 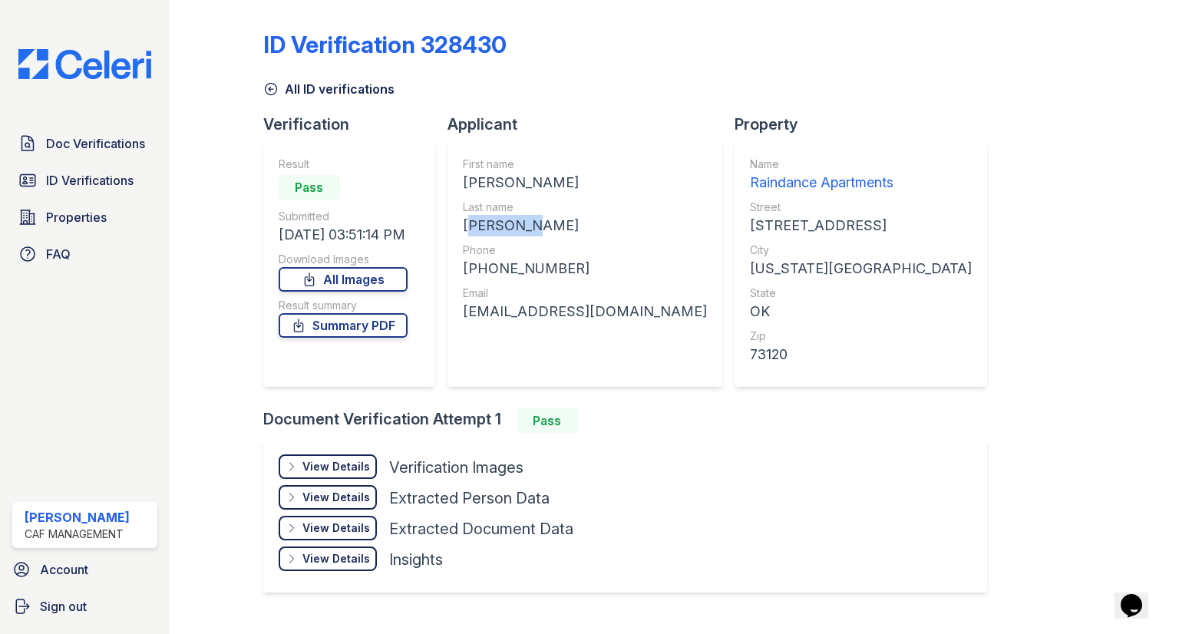 What do you see at coordinates (343, 259) in the screenshot?
I see `div: Download Images` at bounding box center [343, 259].